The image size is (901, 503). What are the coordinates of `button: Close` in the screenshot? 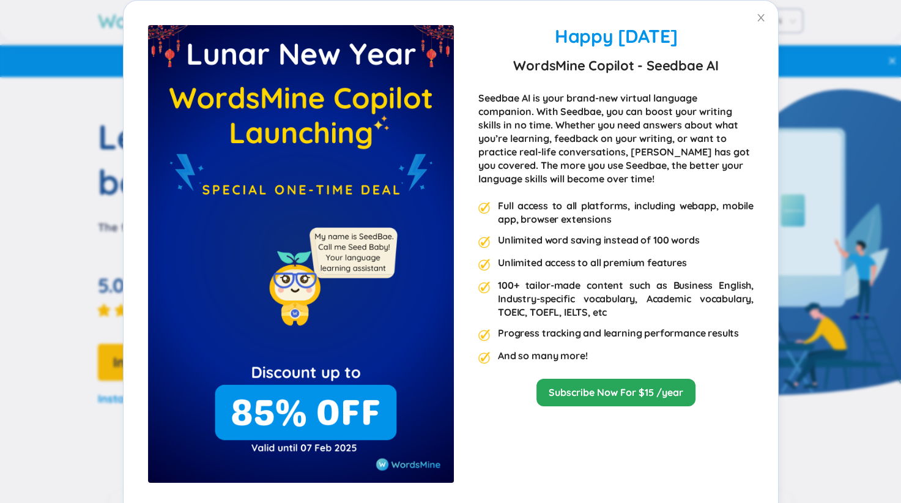 It's located at (761, 18).